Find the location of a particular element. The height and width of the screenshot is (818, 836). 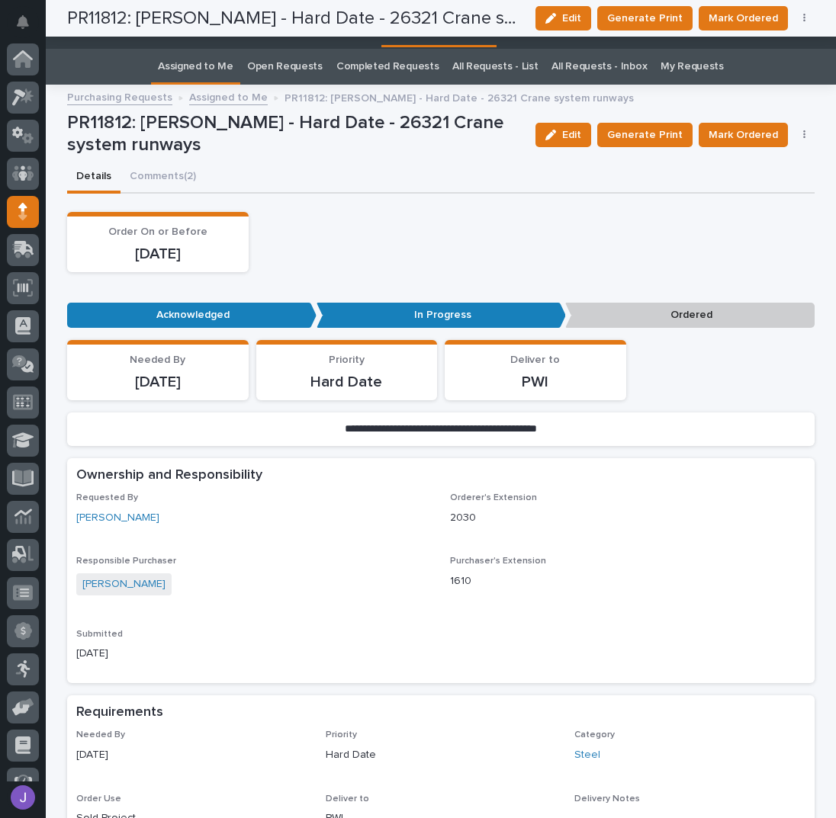

p: Acknowledged is located at coordinates (191, 315).